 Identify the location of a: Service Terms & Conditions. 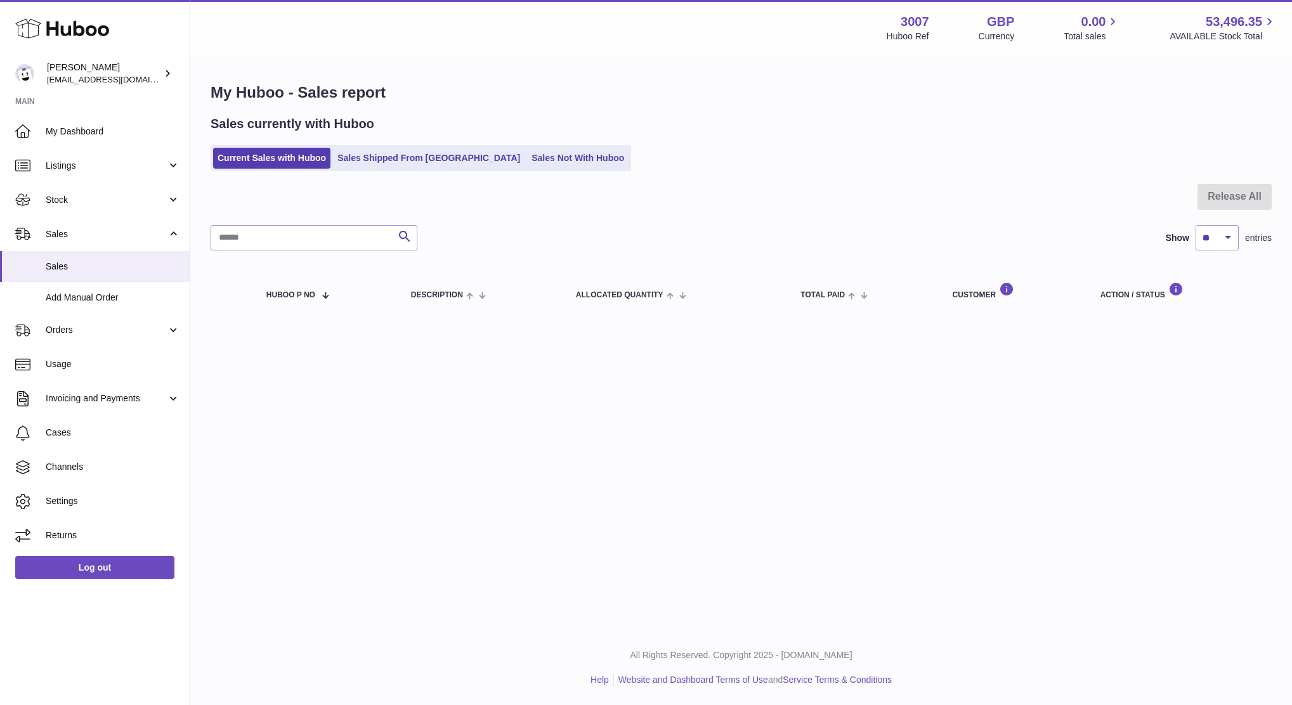
(837, 680).